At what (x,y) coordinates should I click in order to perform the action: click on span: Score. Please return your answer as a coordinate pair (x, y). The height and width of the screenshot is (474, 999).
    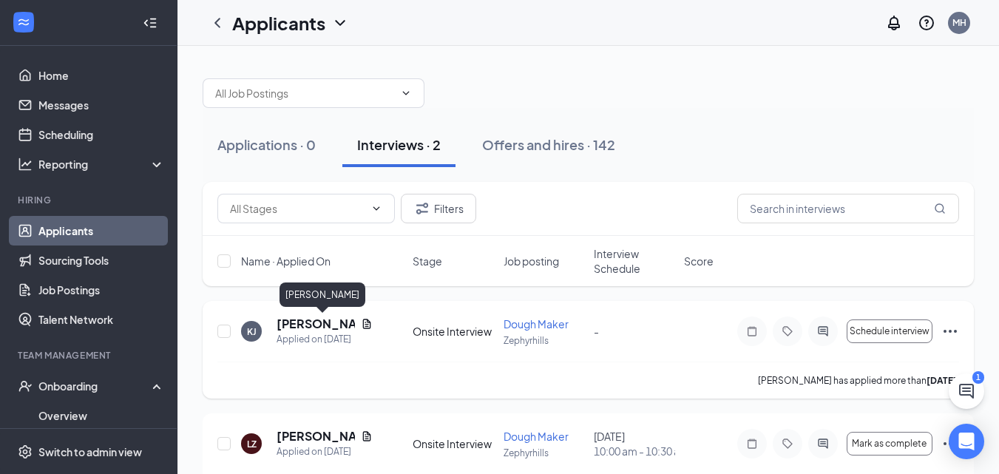
    Looking at the image, I should click on (699, 261).